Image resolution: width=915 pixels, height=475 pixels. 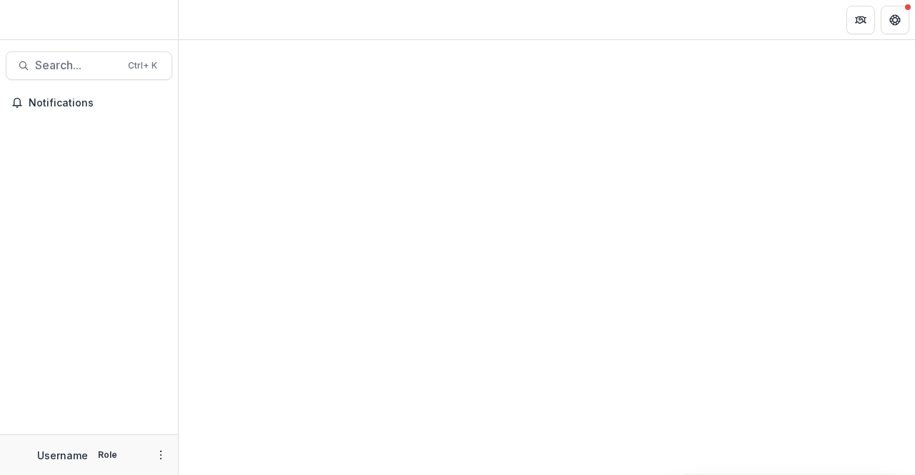 I want to click on p: Role, so click(x=107, y=455).